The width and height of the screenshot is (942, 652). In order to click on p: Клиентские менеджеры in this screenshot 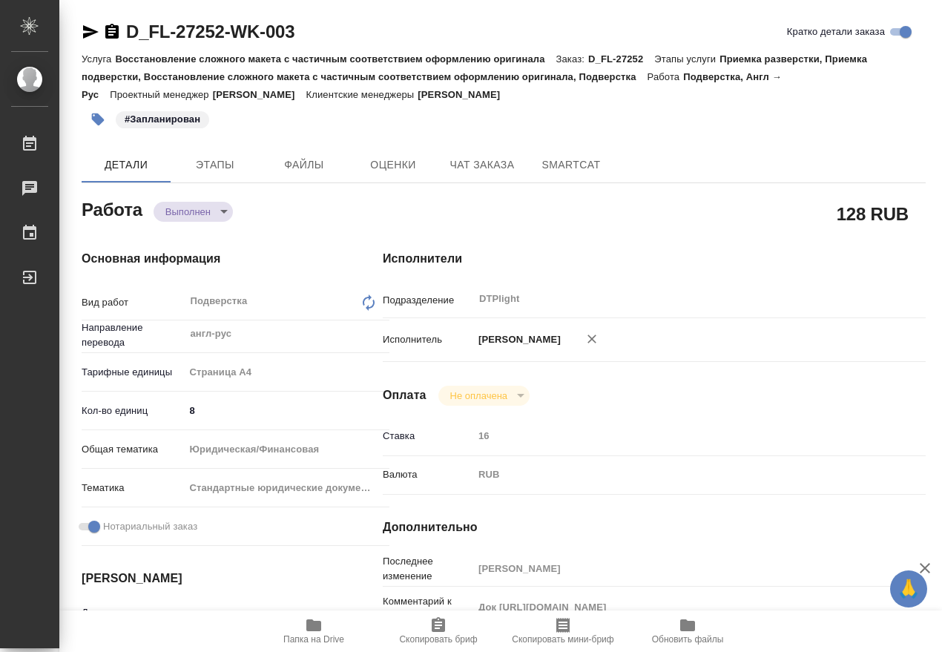, I will do `click(362, 94)`.